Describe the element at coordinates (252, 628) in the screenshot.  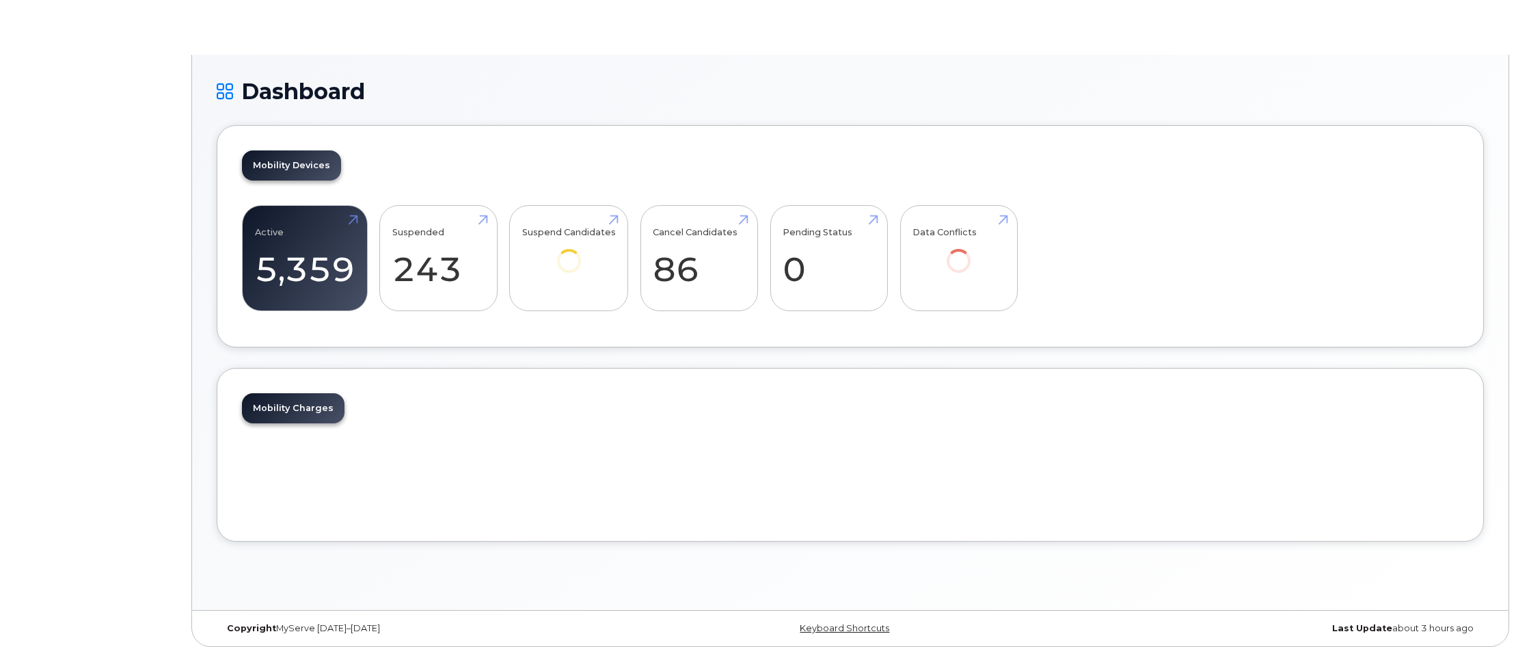
I see `strong: Copyright` at that location.